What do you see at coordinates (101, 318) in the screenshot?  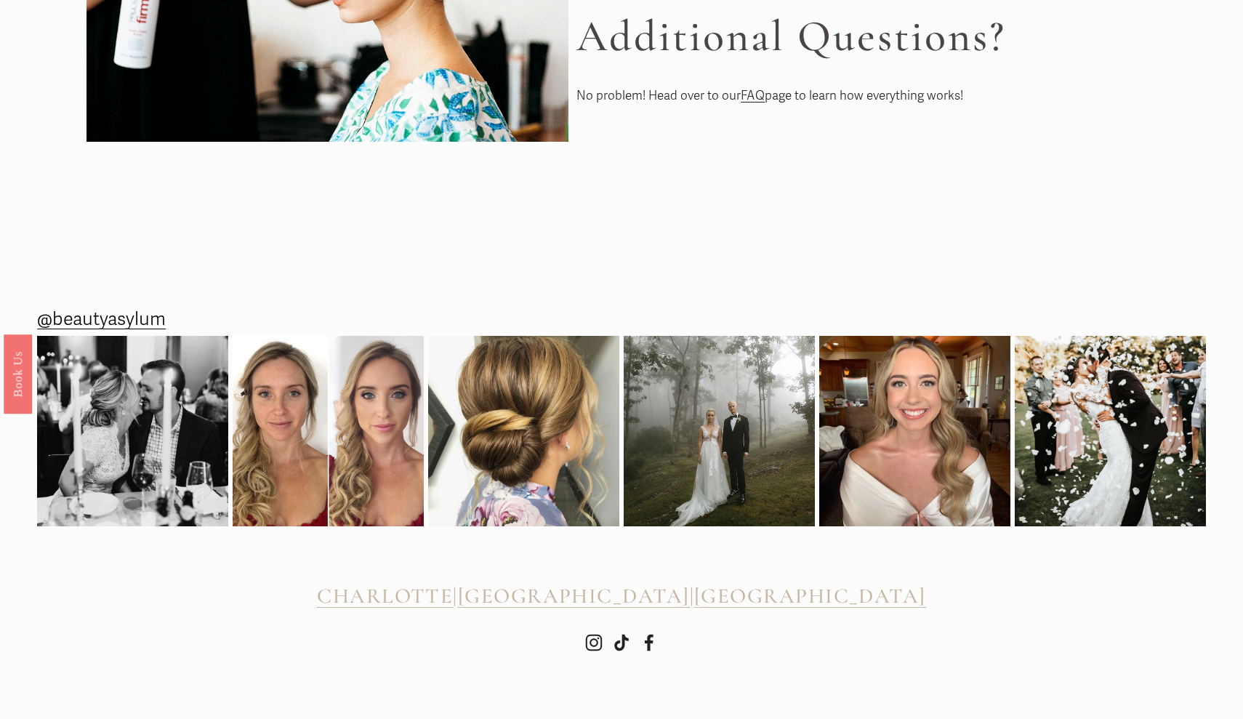 I see `a: @beautyasylum` at bounding box center [101, 318].